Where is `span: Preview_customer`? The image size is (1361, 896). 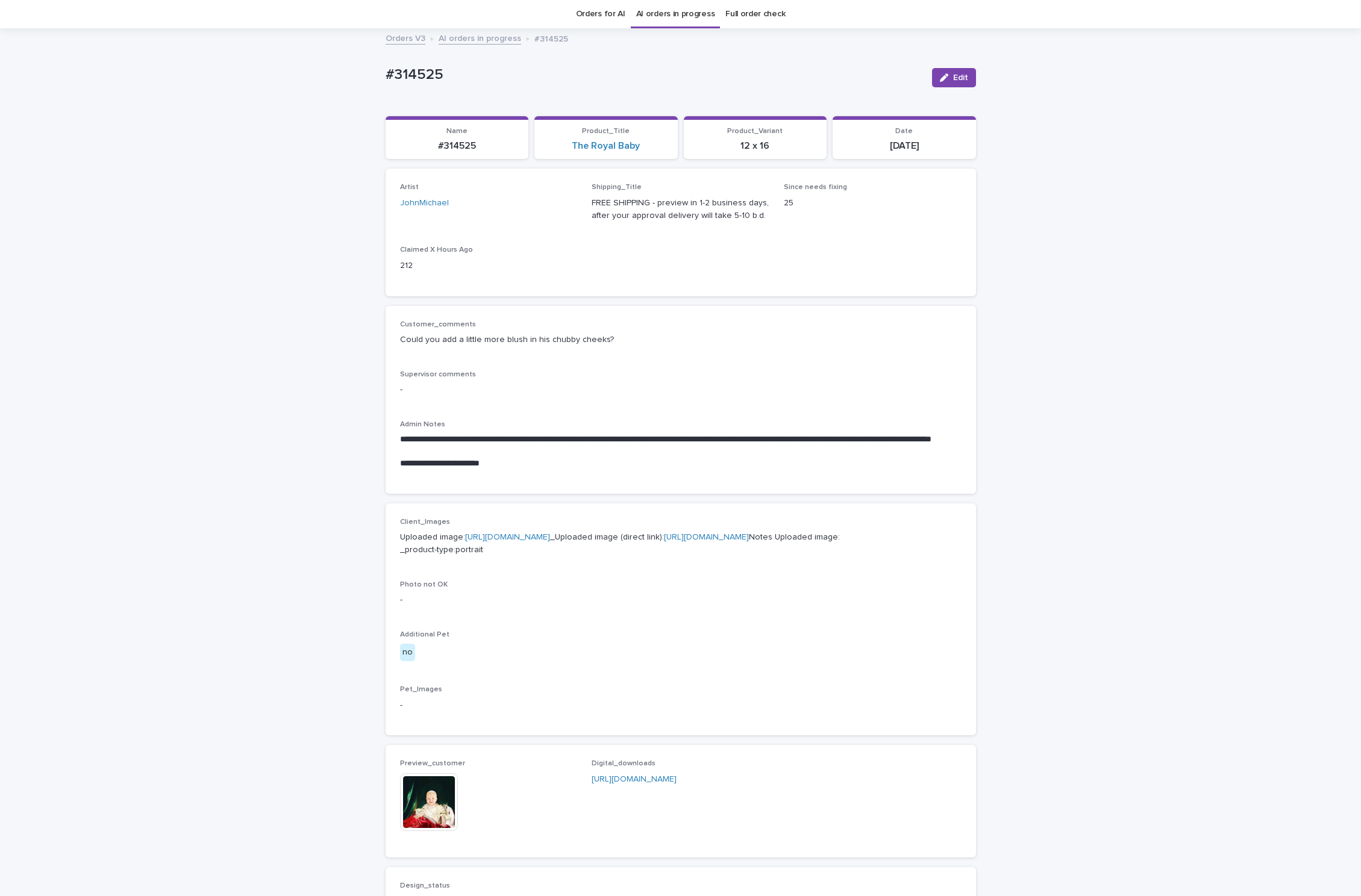 span: Preview_customer is located at coordinates (433, 764).